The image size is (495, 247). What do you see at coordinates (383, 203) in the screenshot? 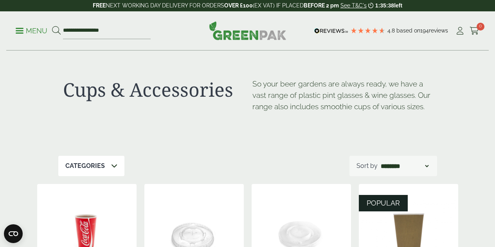
I see `span: POPULAR` at bounding box center [383, 203].